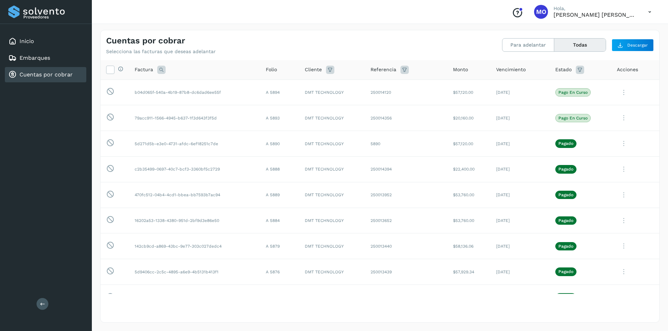 The image size is (668, 331). Describe the element at coordinates (406, 93) in the screenshot. I see `td: 250014120` at that location.